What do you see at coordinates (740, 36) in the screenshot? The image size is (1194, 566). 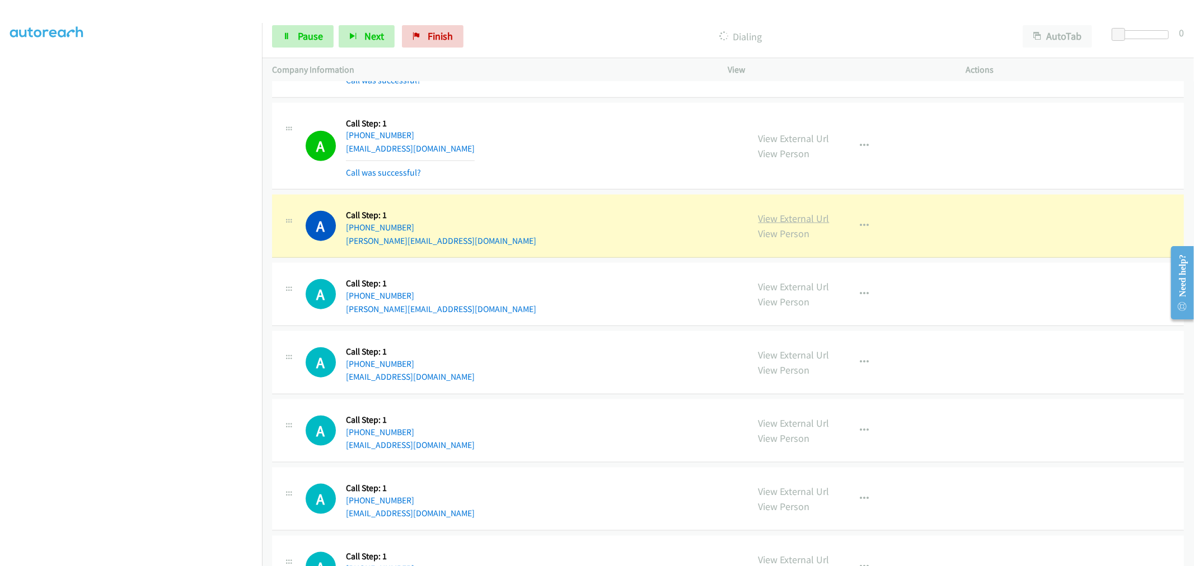 I see `p: Dialing` at bounding box center [740, 36].